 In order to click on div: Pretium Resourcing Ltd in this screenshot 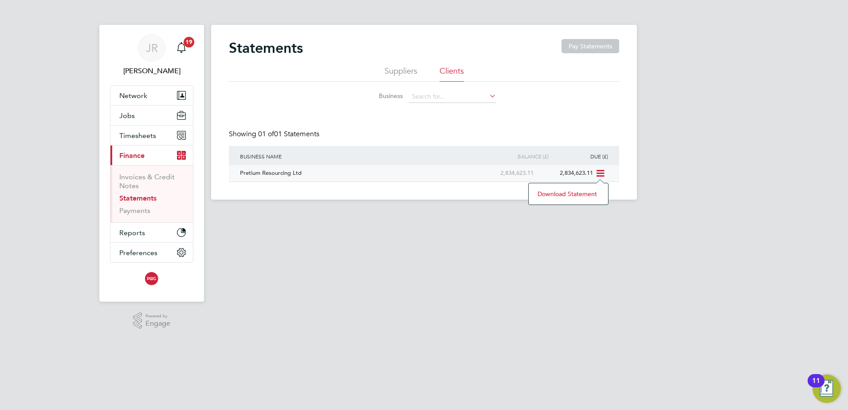, I will do `click(357, 173)`.